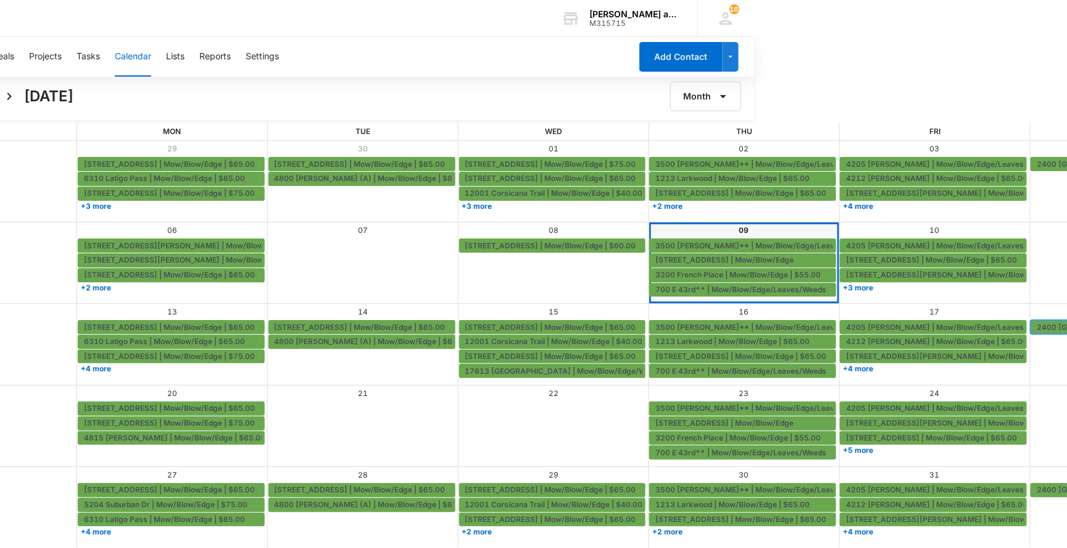 The image size is (1067, 548). Describe the element at coordinates (362, 327) in the screenshot. I see `div: 1715 Deerfield Drive | Mow/Blow/Edge | $65.00` at that location.